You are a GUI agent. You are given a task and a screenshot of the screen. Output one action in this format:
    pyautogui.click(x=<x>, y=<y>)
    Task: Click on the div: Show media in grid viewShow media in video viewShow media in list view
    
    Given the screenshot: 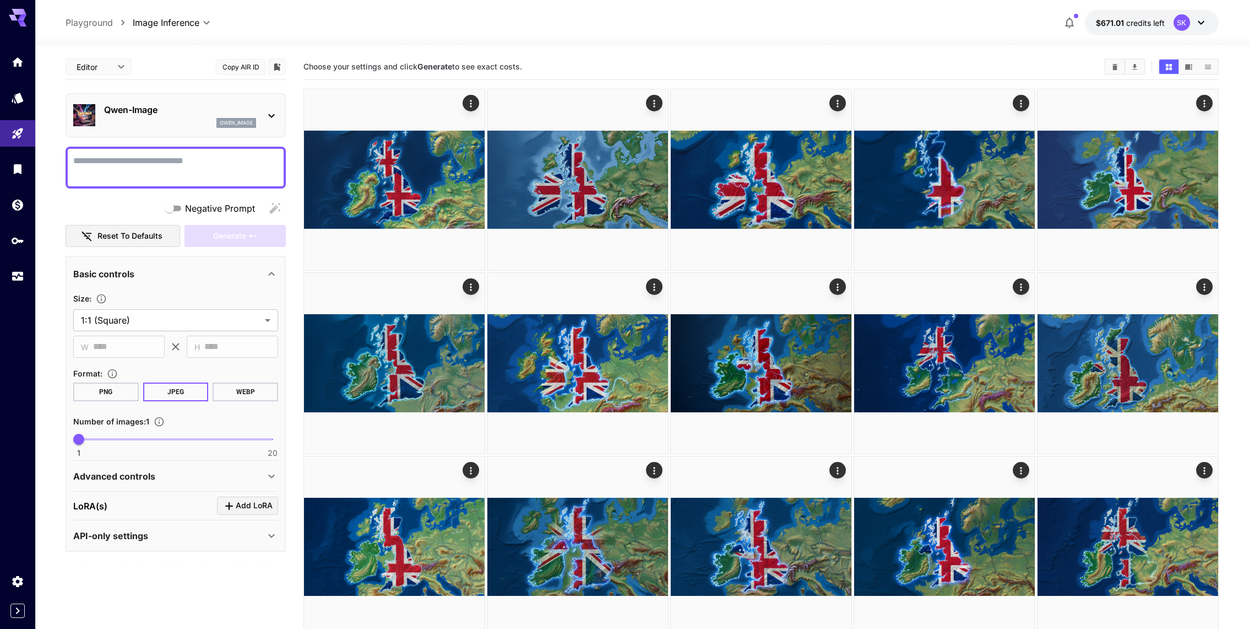 What is the action you would take?
    pyautogui.click(x=1189, y=67)
    